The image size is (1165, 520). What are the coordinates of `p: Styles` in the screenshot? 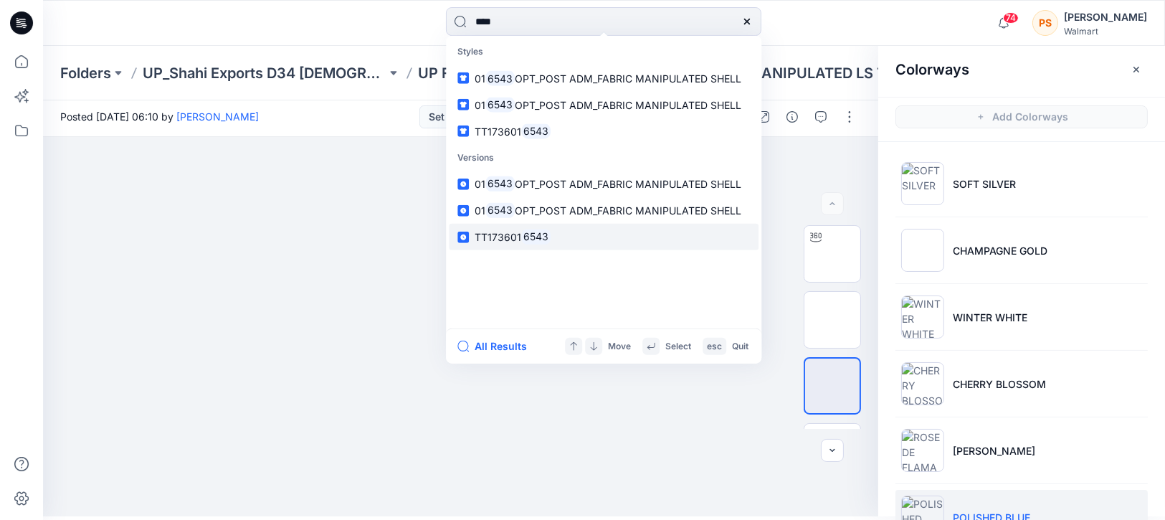 It's located at (604, 52).